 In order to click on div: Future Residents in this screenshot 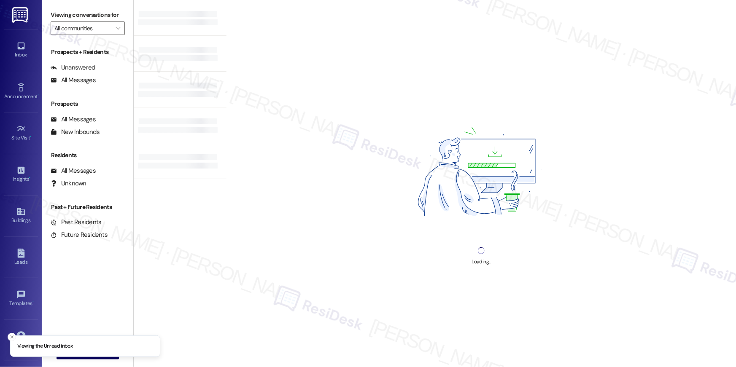, I will do `click(79, 235)`.